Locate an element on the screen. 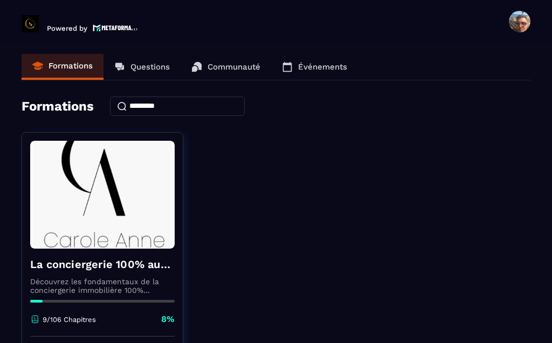  h4: Formations is located at coordinates (58, 106).